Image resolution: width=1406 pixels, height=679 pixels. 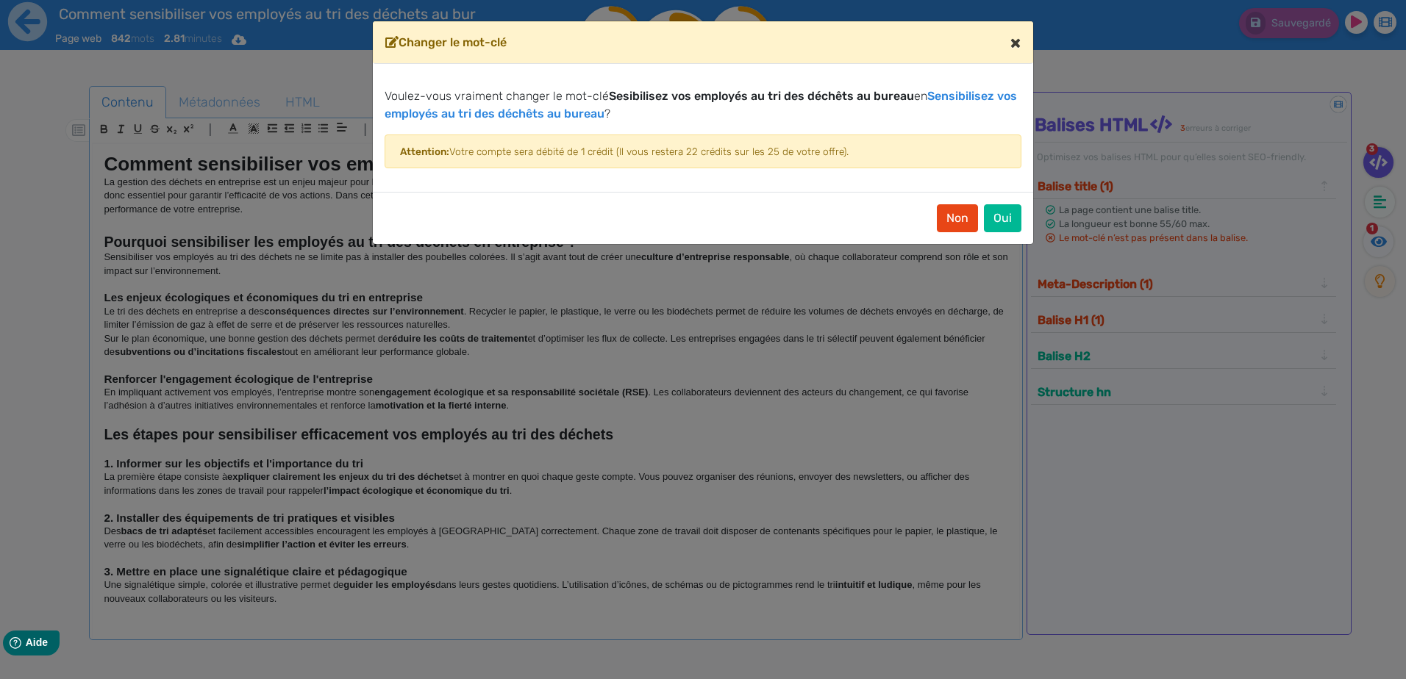 What do you see at coordinates (446, 43) in the screenshot?
I see `h4: Changer le mot-clé` at bounding box center [446, 43].